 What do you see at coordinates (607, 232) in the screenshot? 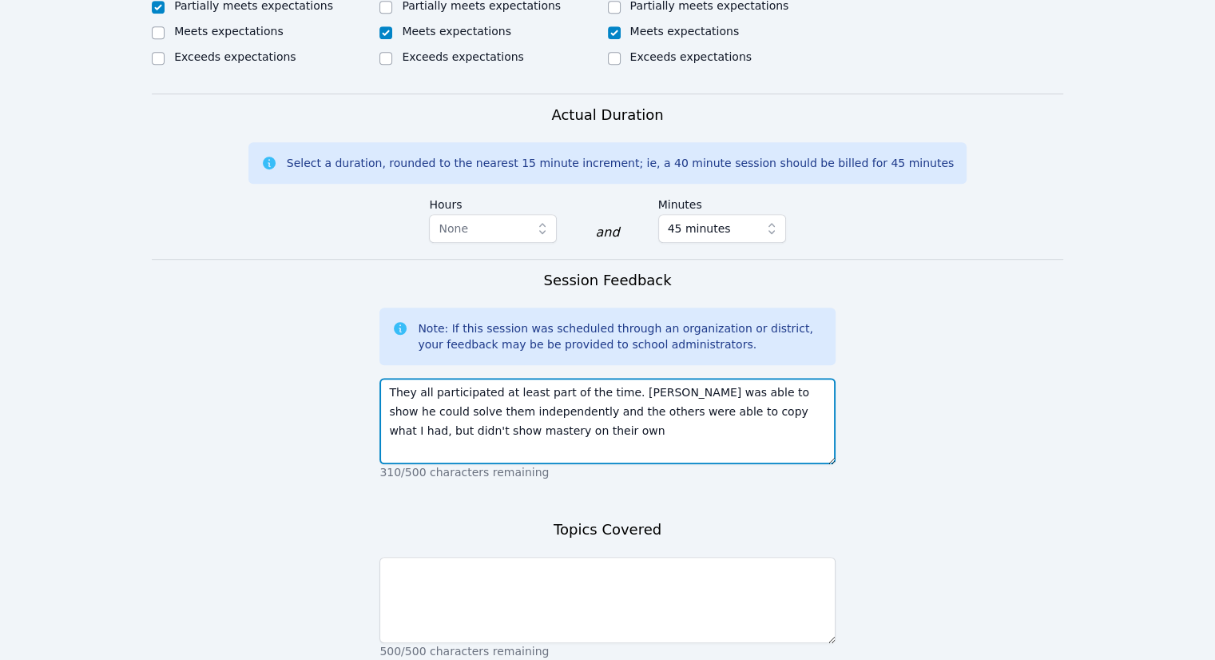
I see `div: and` at bounding box center [607, 232].